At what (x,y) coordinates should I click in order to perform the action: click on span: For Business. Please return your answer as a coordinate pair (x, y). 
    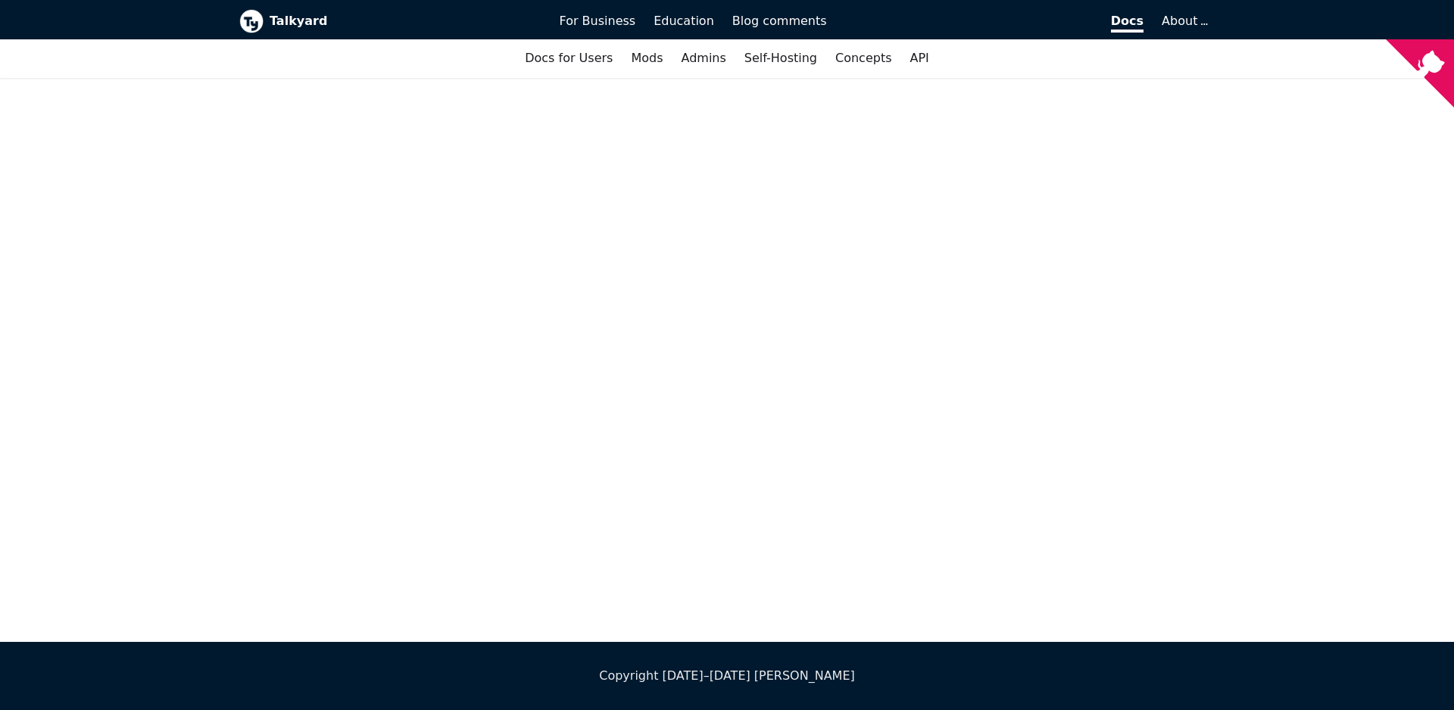
    Looking at the image, I should click on (597, 20).